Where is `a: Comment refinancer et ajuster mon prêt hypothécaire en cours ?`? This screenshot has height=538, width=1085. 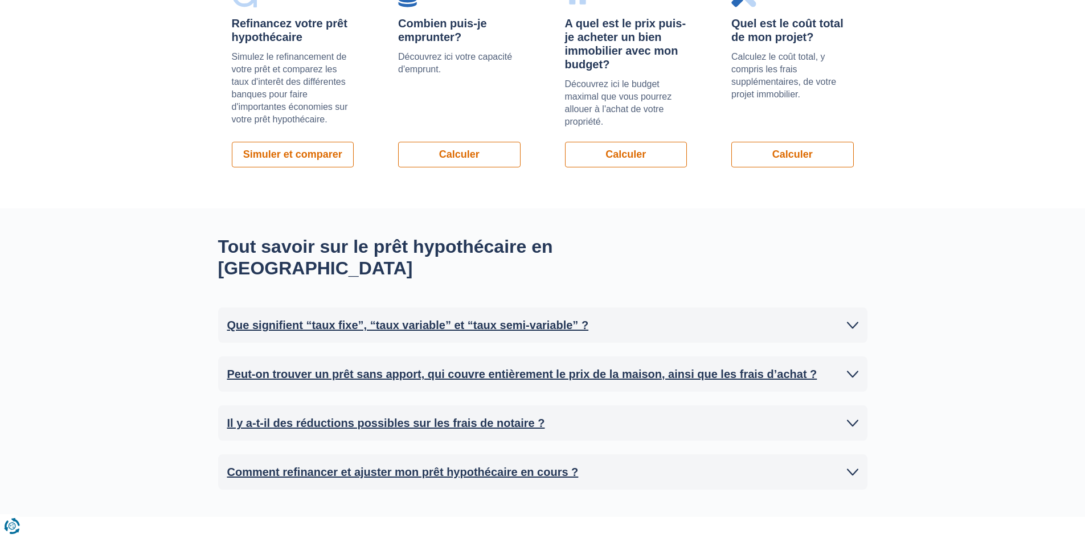
a: Comment refinancer et ajuster mon prêt hypothécaire en cours ? is located at coordinates (543, 472).